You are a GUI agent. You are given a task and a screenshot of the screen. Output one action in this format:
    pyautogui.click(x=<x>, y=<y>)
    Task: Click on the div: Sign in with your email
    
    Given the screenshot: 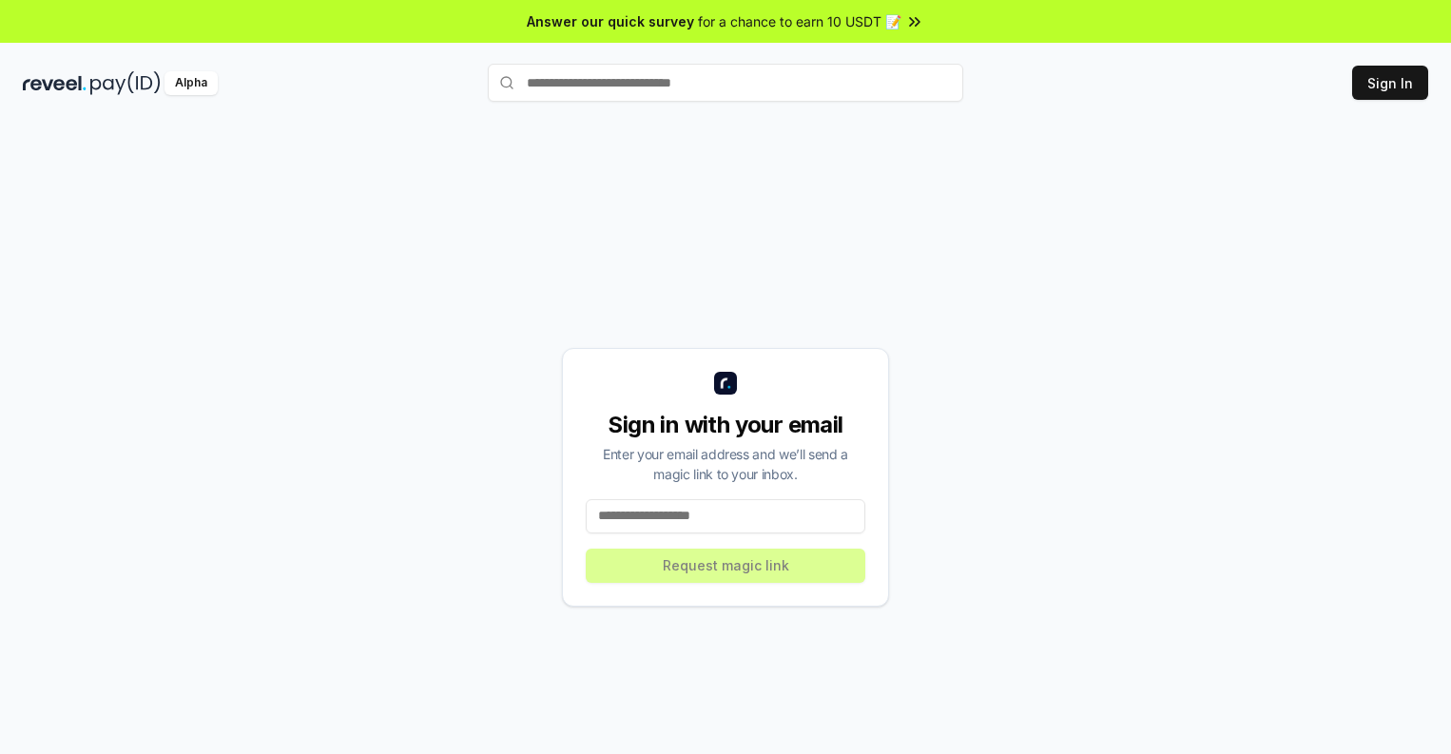 What is the action you would take?
    pyautogui.click(x=726, y=425)
    